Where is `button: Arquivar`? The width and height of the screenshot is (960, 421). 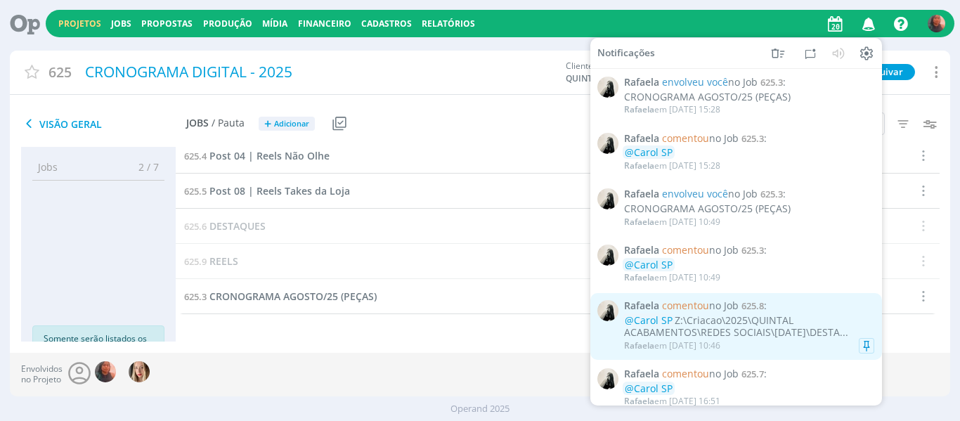 button: Arquivar is located at coordinates (883, 72).